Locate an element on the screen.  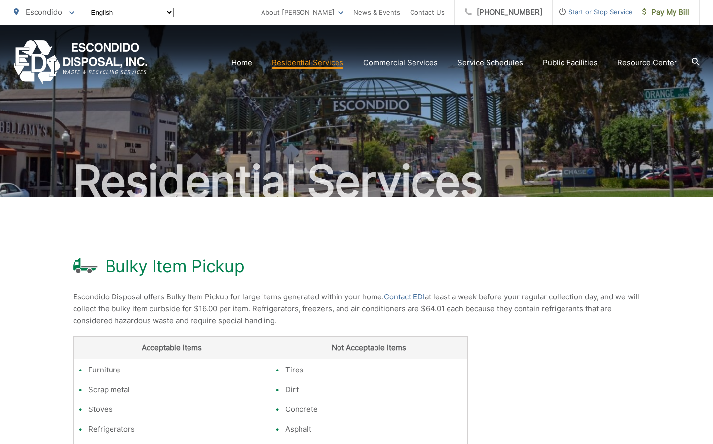
a: Resource Center is located at coordinates (647, 63).